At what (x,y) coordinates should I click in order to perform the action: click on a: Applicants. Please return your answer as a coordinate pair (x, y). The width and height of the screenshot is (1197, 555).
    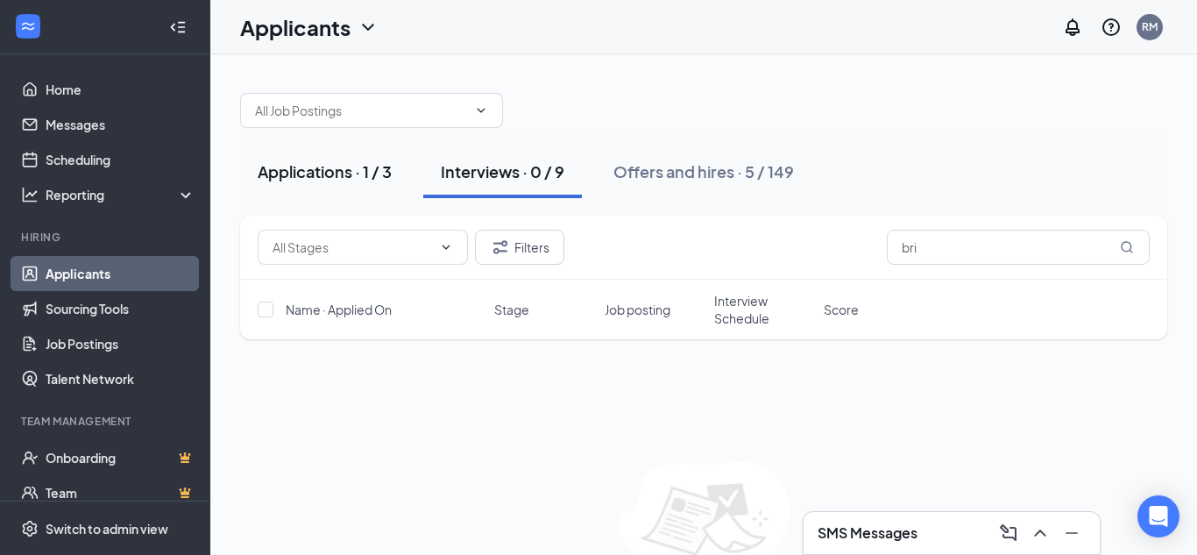
    Looking at the image, I should click on (120, 273).